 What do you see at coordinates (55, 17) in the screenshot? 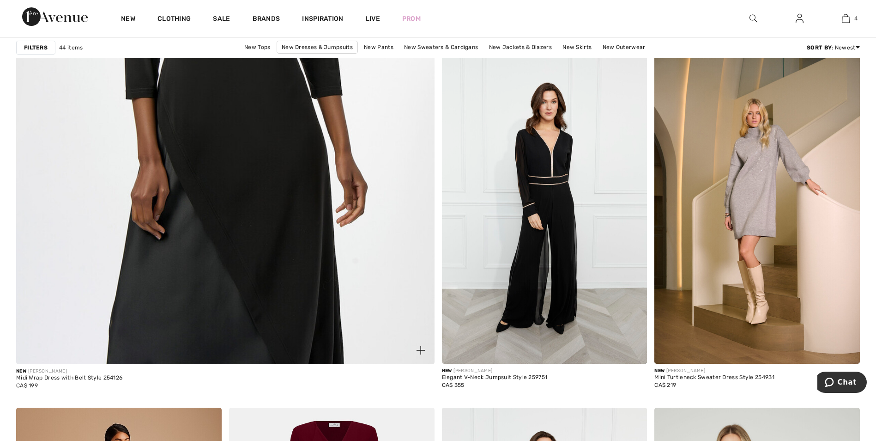
I see `img: 1ère Avenue` at bounding box center [55, 17].